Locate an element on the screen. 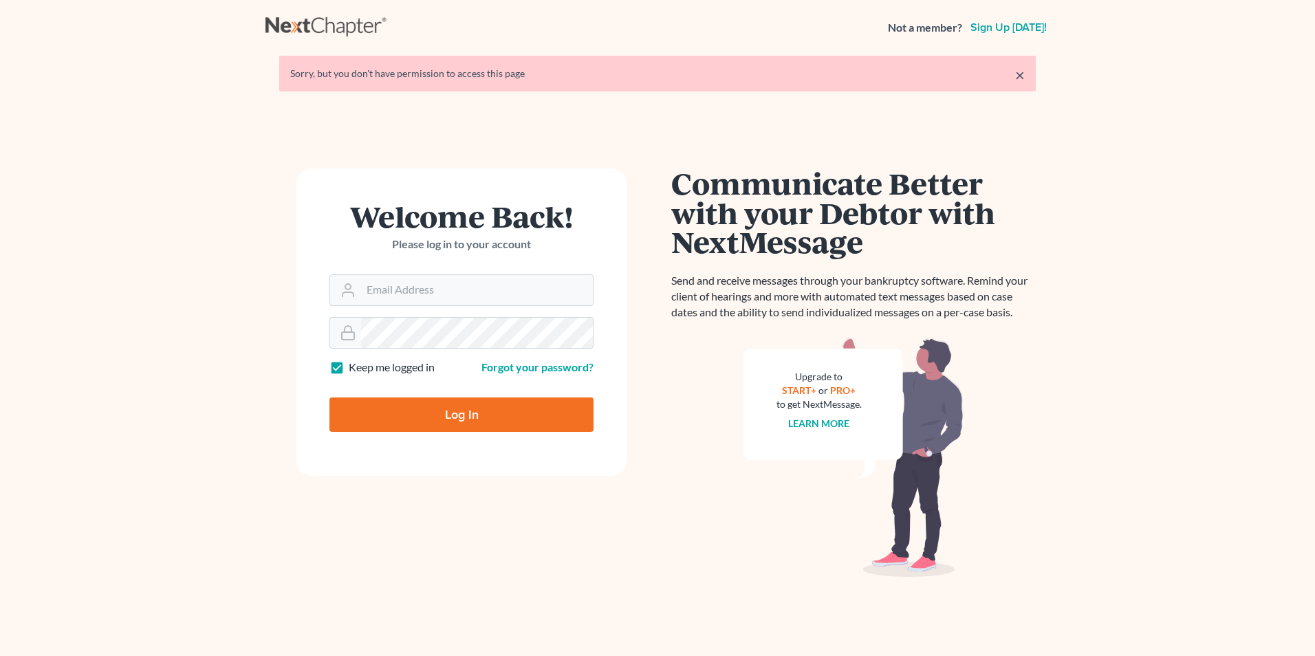 Image resolution: width=1315 pixels, height=656 pixels. p: Please log in to your account is located at coordinates (462, 244).